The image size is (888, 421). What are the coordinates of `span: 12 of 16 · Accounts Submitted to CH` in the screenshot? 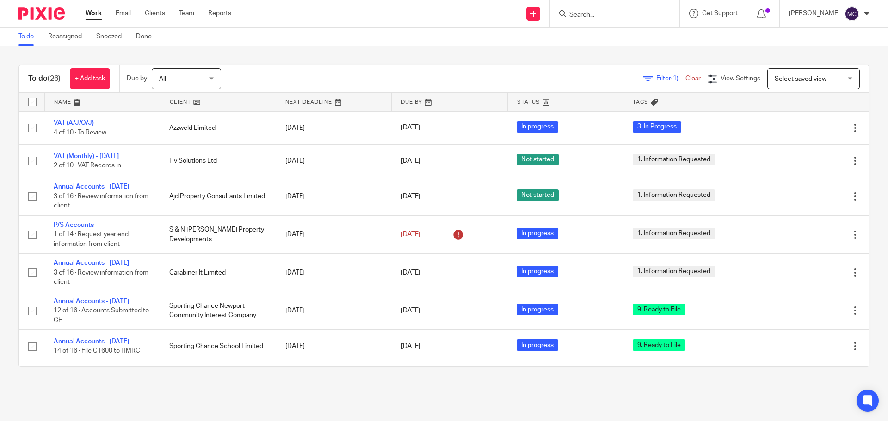 It's located at (101, 315).